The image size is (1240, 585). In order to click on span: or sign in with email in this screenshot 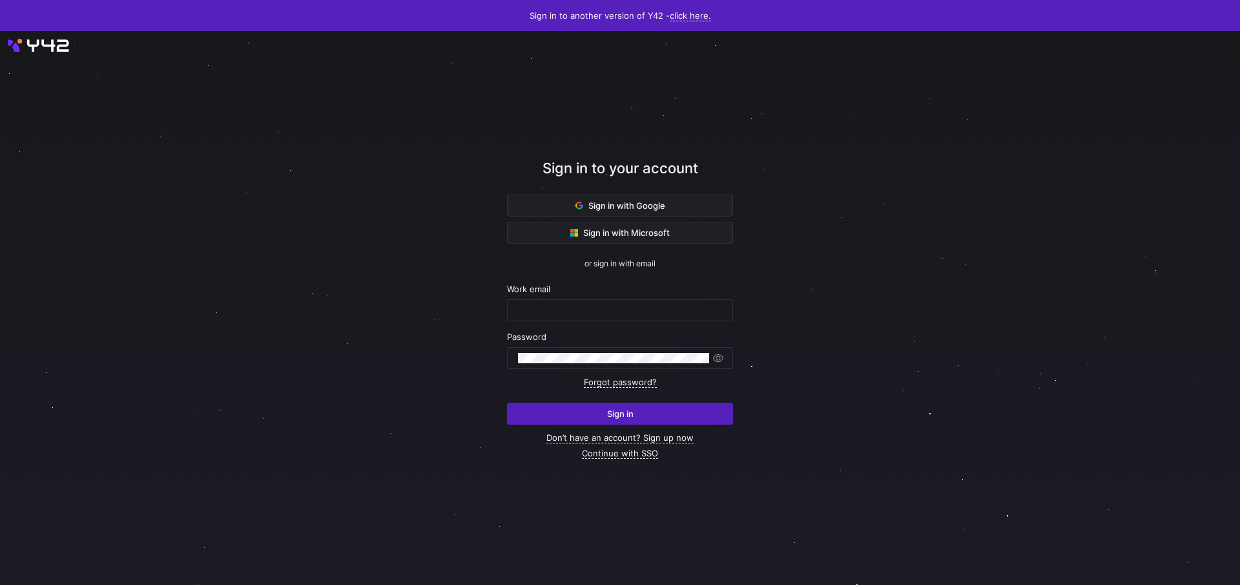, I will do `click(620, 264)`.